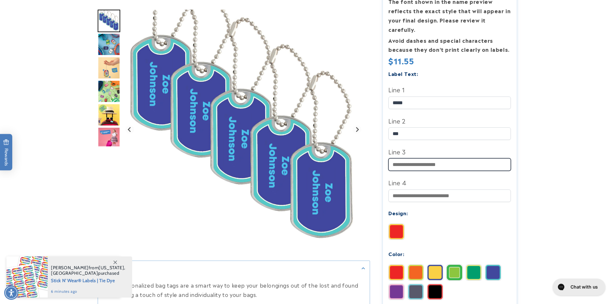  Describe the element at coordinates (109, 44) in the screenshot. I see `img: Bag Tags - Label Land` at that location.